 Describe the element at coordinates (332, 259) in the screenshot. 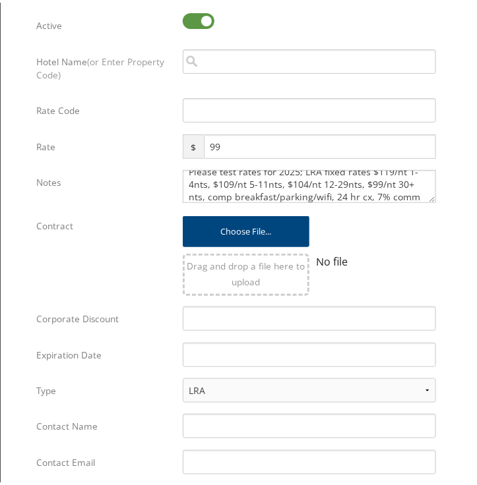

I see `span: No file` at that location.